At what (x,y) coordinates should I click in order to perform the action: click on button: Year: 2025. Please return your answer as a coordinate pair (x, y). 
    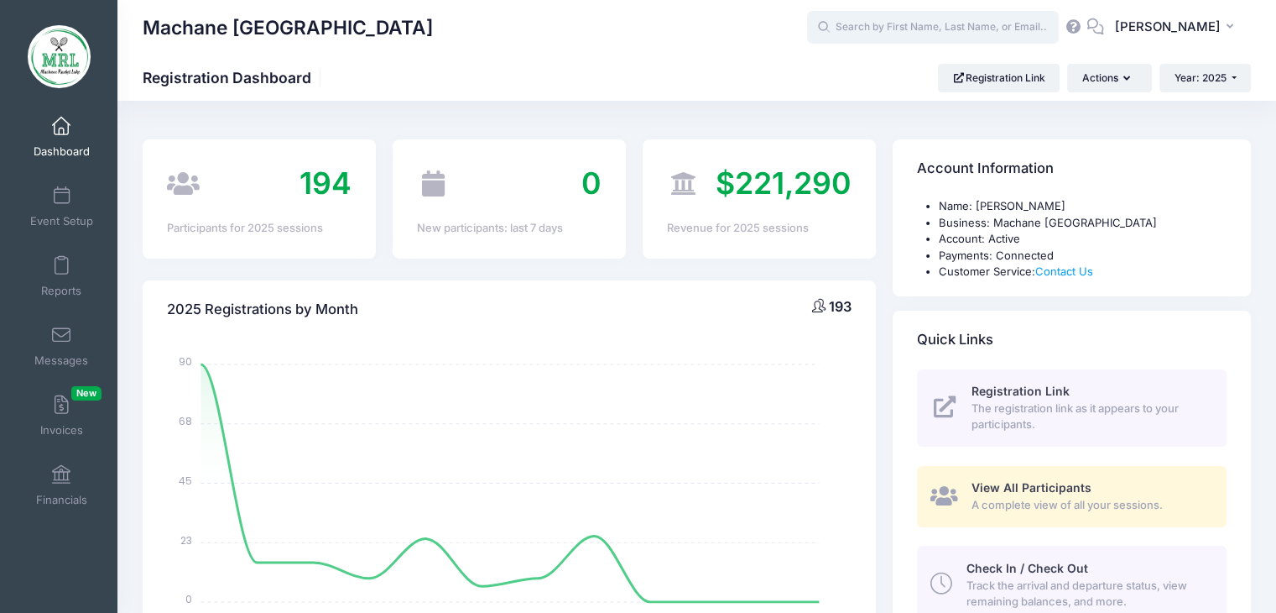
    Looking at the image, I should click on (1205, 78).